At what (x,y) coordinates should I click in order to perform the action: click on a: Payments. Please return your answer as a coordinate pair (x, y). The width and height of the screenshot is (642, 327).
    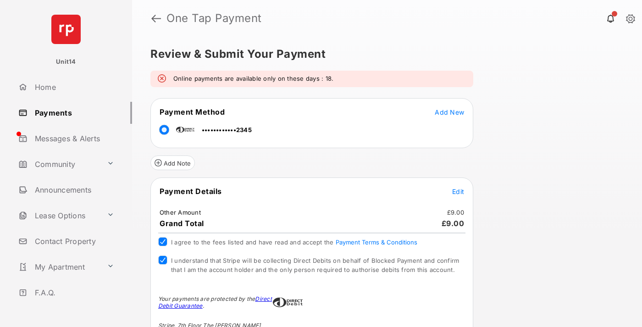
    Looking at the image, I should click on (73, 113).